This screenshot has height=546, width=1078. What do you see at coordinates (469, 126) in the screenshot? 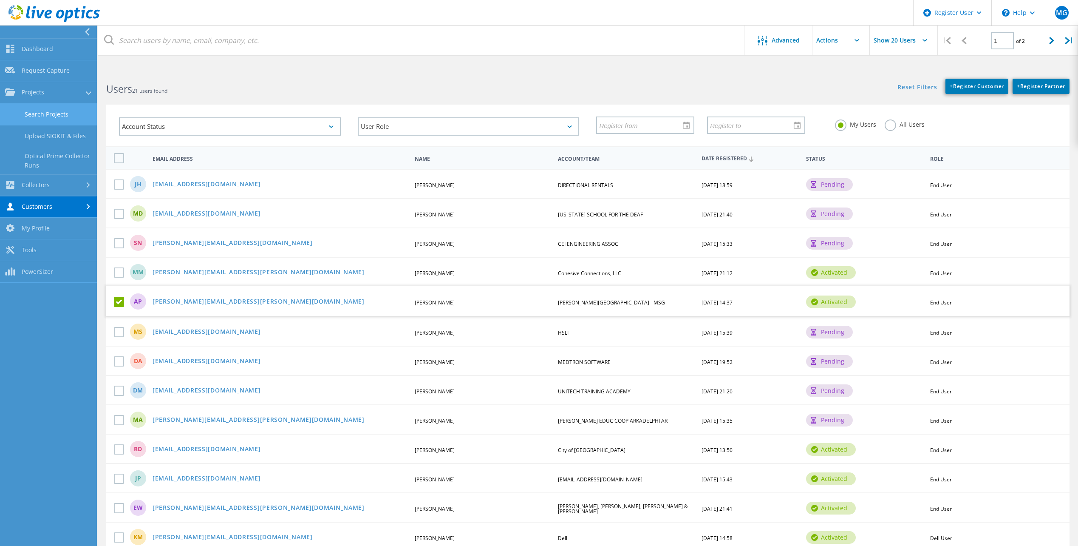
I see `div: User Role` at bounding box center [469, 126].